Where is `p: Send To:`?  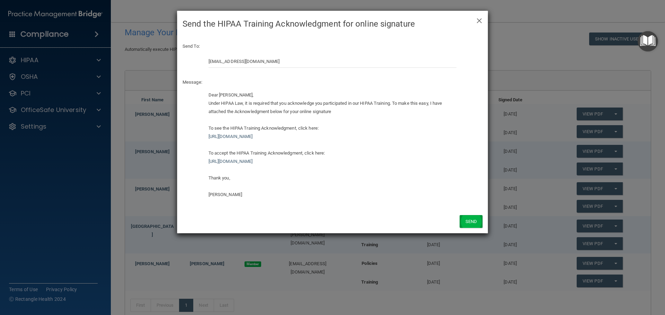 p: Send To: is located at coordinates (332, 46).